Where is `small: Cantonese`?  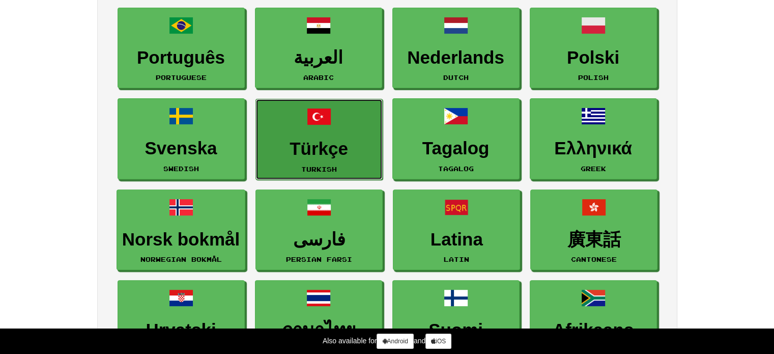
small: Cantonese is located at coordinates (594, 259).